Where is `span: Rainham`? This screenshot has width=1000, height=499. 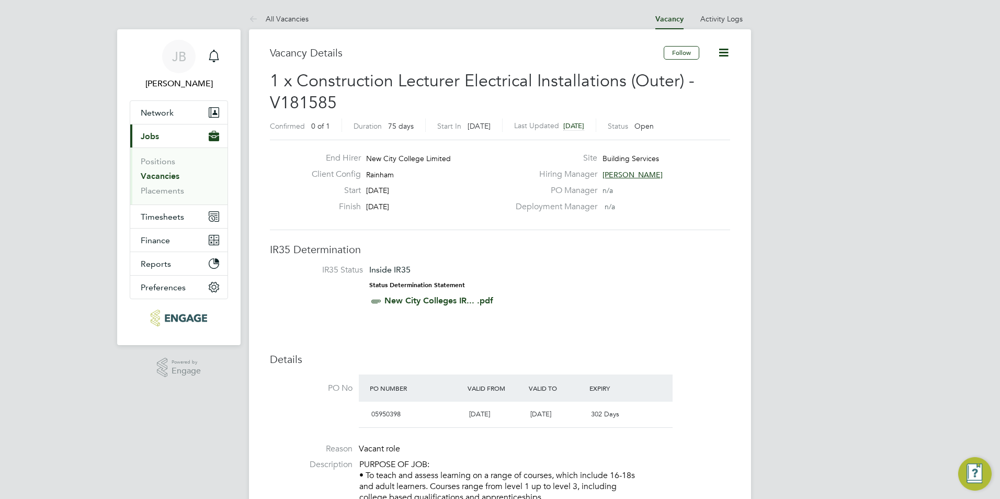 span: Rainham is located at coordinates (380, 175).